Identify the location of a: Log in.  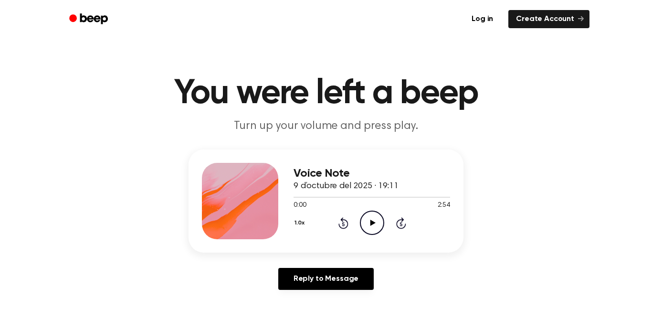
(482, 19).